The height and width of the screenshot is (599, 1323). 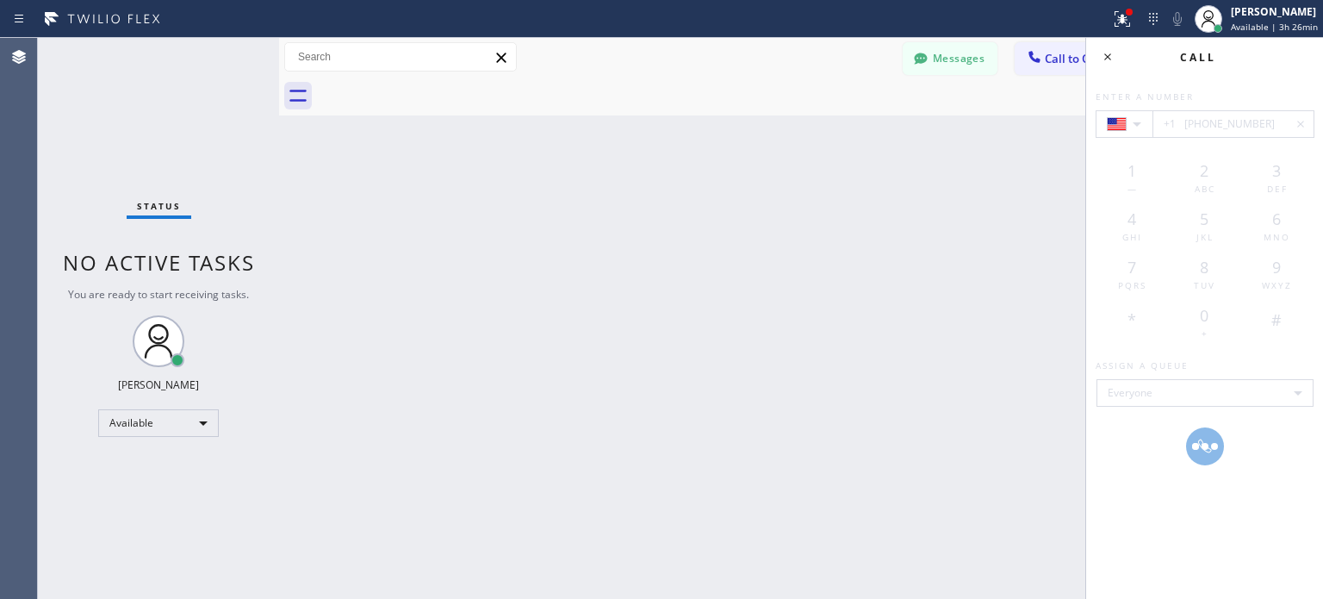 I want to click on span: TUV, so click(x=1205, y=285).